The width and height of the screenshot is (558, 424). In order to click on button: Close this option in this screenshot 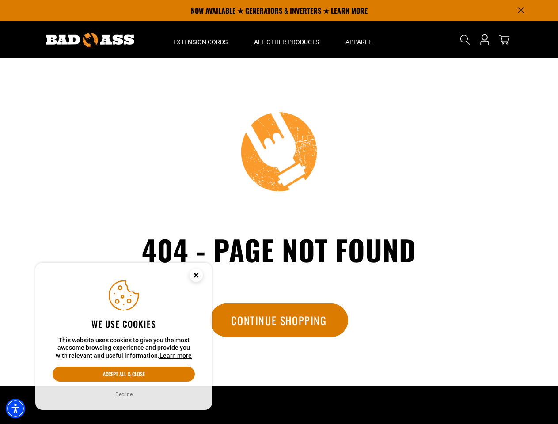, I will do `click(196, 277)`.